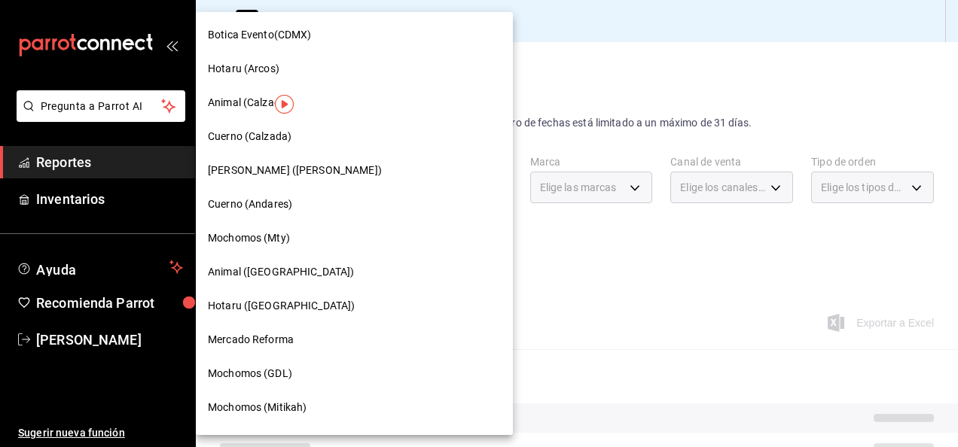  I want to click on span: Mochomos (Mitikah), so click(257, 407).